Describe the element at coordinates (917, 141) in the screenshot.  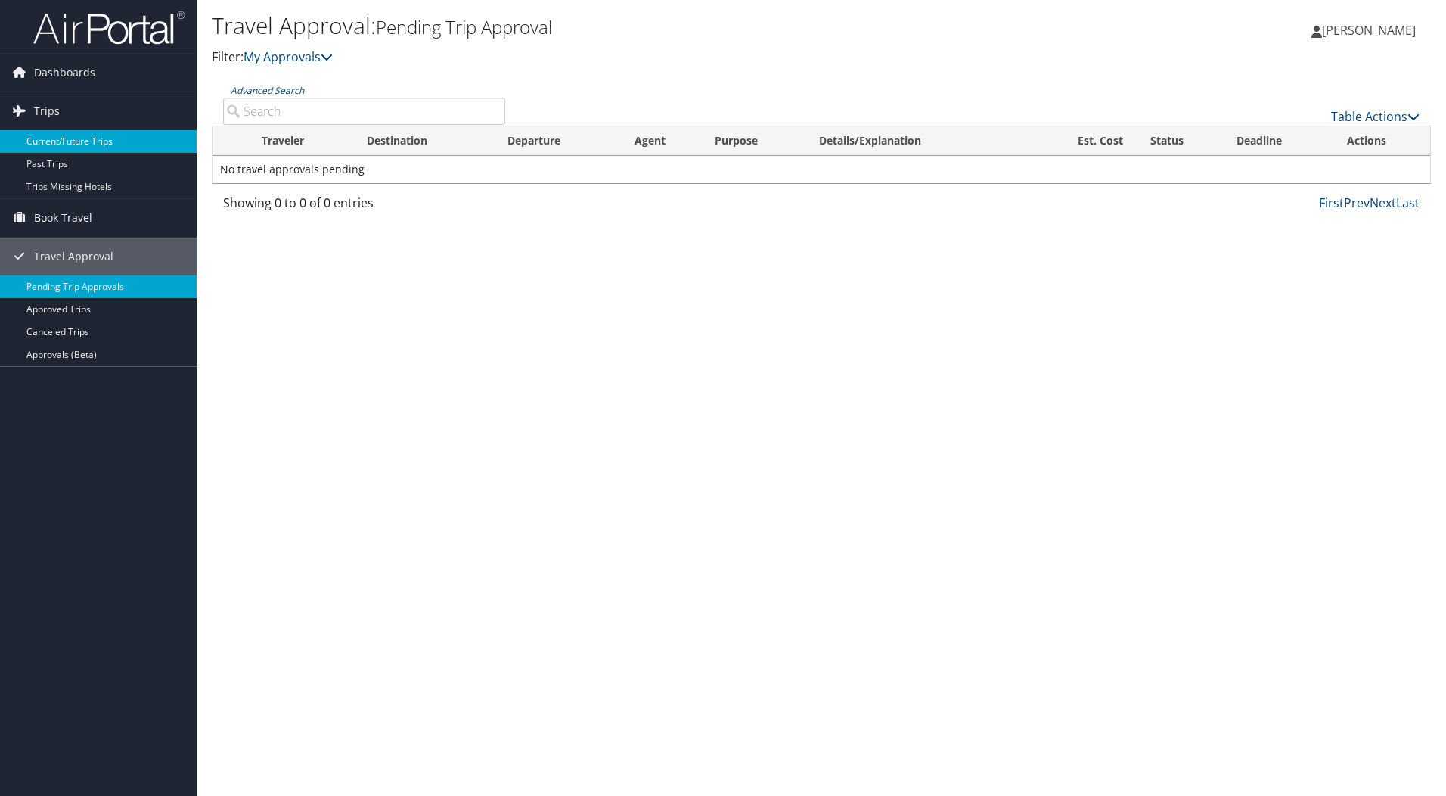
I see `th: Details/Explanation` at that location.